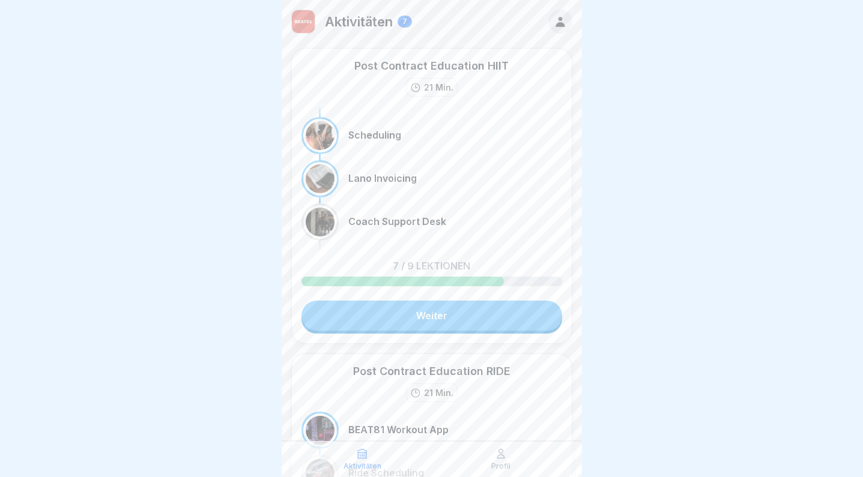 Image resolution: width=863 pixels, height=477 pixels. I want to click on div: Post Contract Education HIIT, so click(431, 65).